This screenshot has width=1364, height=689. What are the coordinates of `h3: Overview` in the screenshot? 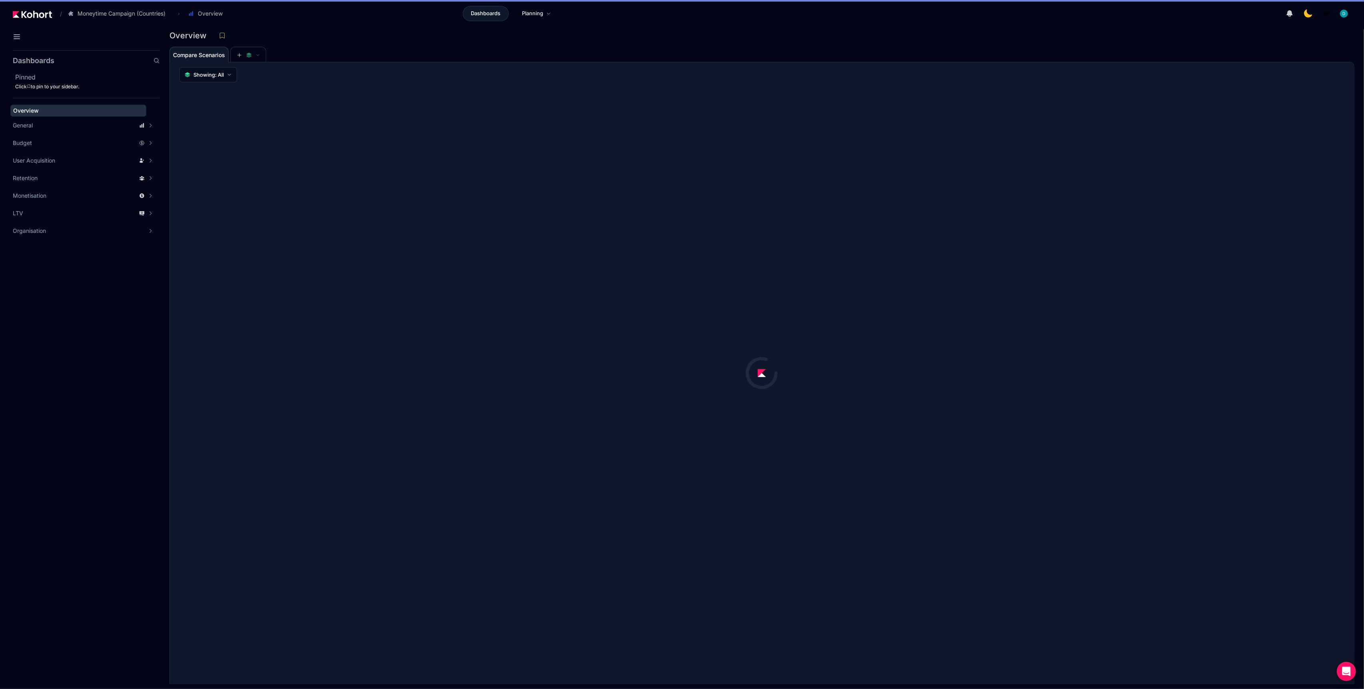 It's located at (190, 36).